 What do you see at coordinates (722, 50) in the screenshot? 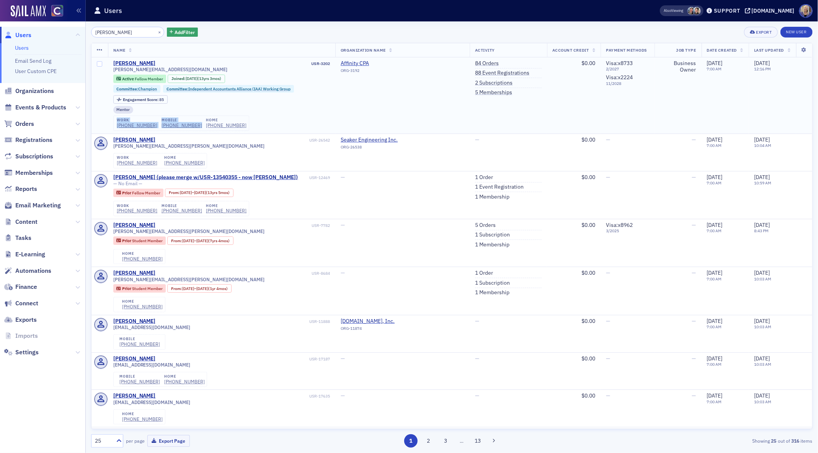
I see `span: Date Created` at bounding box center [722, 50].